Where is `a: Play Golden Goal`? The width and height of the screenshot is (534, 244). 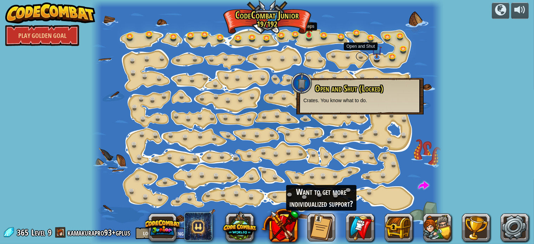
a: Play Golden Goal is located at coordinates (42, 35).